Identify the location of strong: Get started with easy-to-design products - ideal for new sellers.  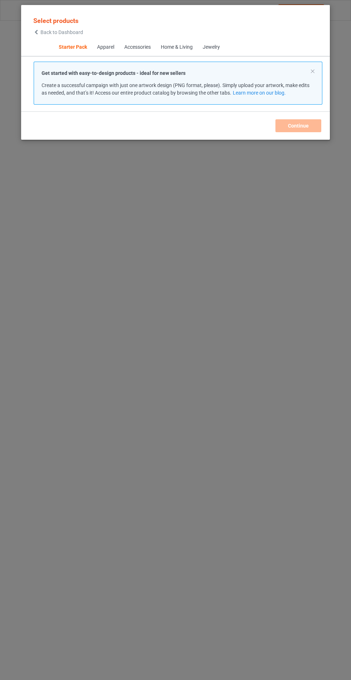
(114, 73).